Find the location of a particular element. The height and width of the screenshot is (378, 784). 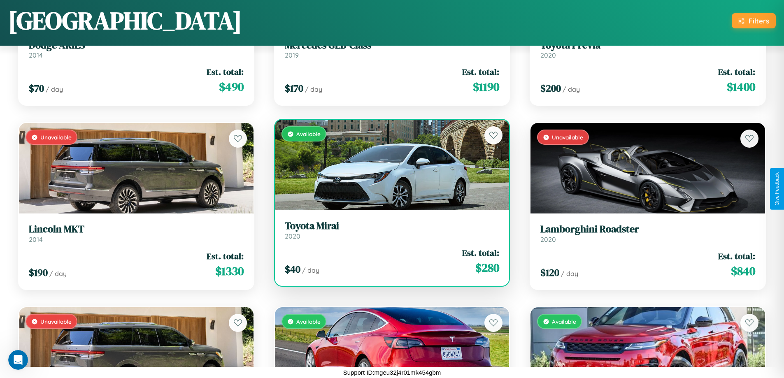

span: $ 190 is located at coordinates (38, 272).